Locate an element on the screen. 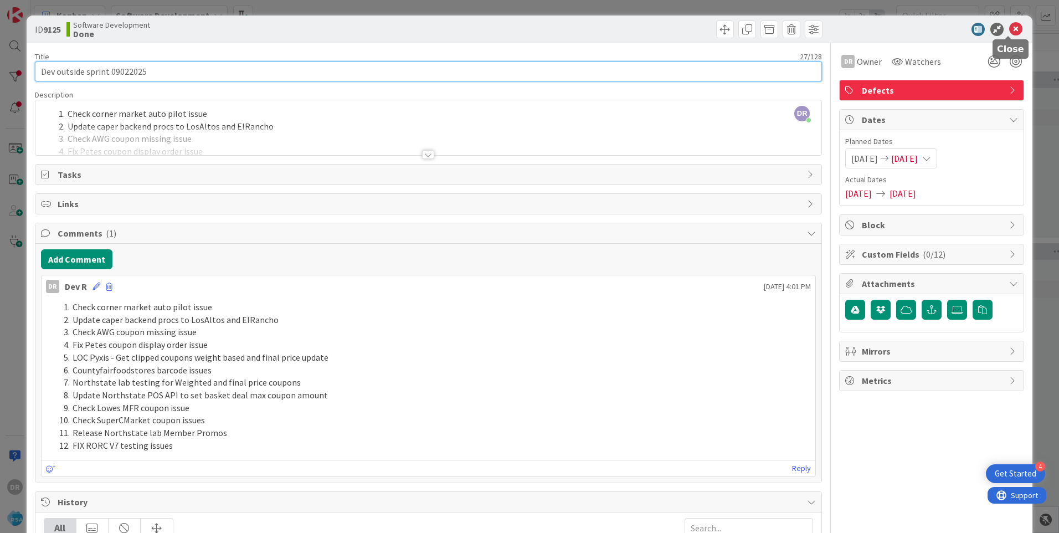  li: Release Northstate lab Member Promos is located at coordinates (435, 433).